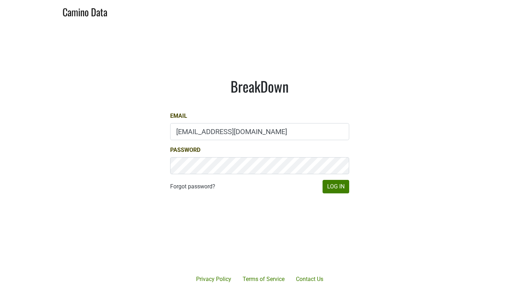 Image resolution: width=519 pixels, height=292 pixels. What do you see at coordinates (193, 187) in the screenshot?
I see `a: Forgot password?` at bounding box center [193, 187].